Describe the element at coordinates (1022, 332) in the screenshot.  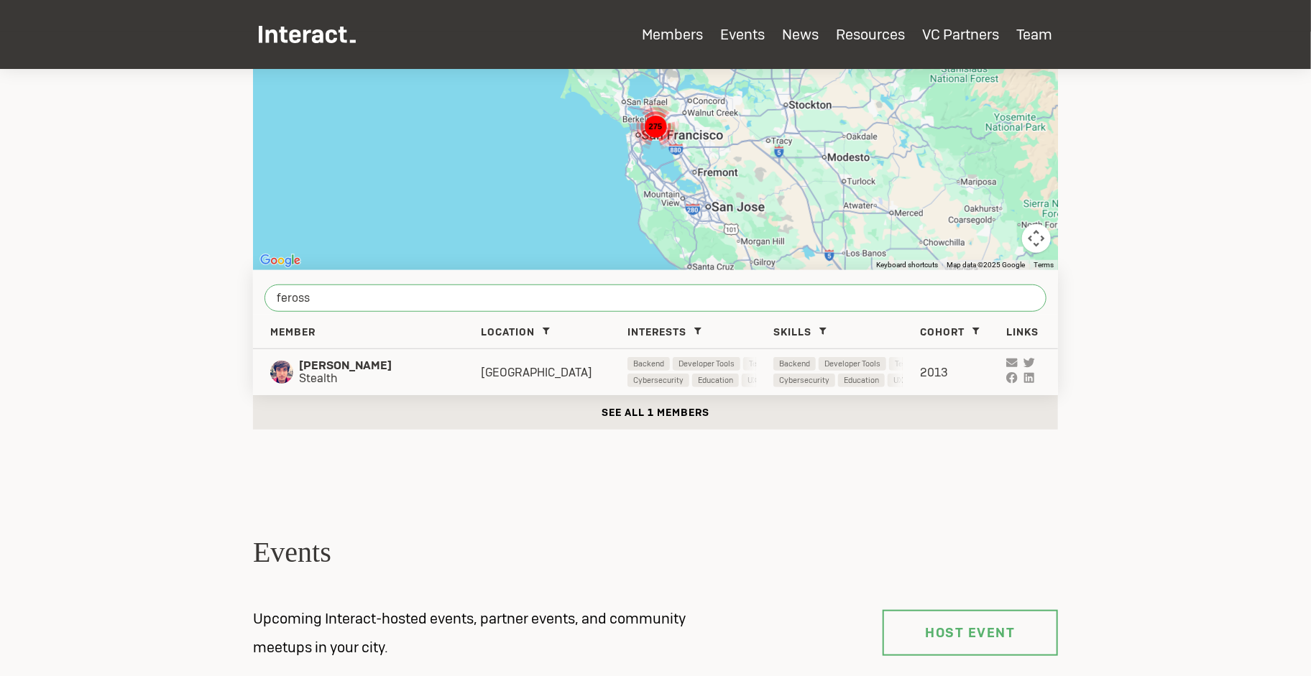
I see `span: Links` at that location.